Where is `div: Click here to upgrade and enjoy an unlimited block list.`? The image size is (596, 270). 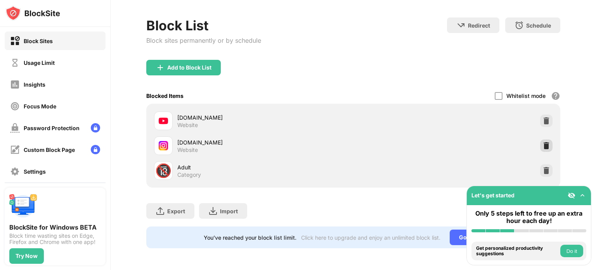 div: Click here to upgrade and enjoy an unlimited block list. is located at coordinates (370, 237).